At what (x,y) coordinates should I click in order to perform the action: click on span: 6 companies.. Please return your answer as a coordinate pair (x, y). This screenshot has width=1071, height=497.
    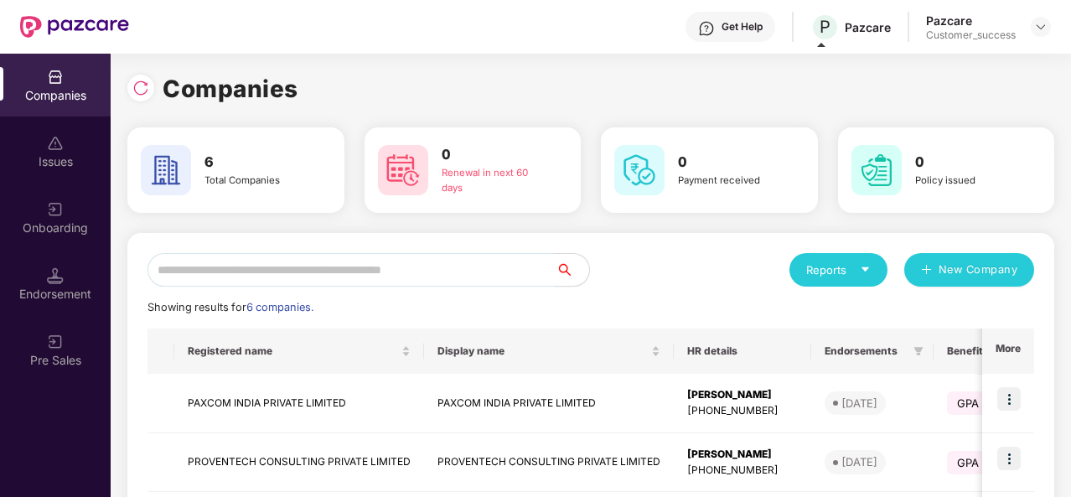
    Looking at the image, I should click on (280, 307).